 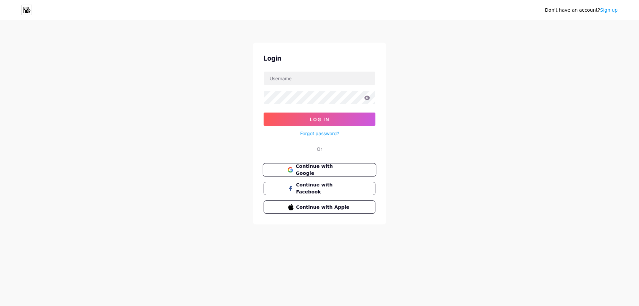 I want to click on button: Continue with Facebook, so click(x=319, y=188).